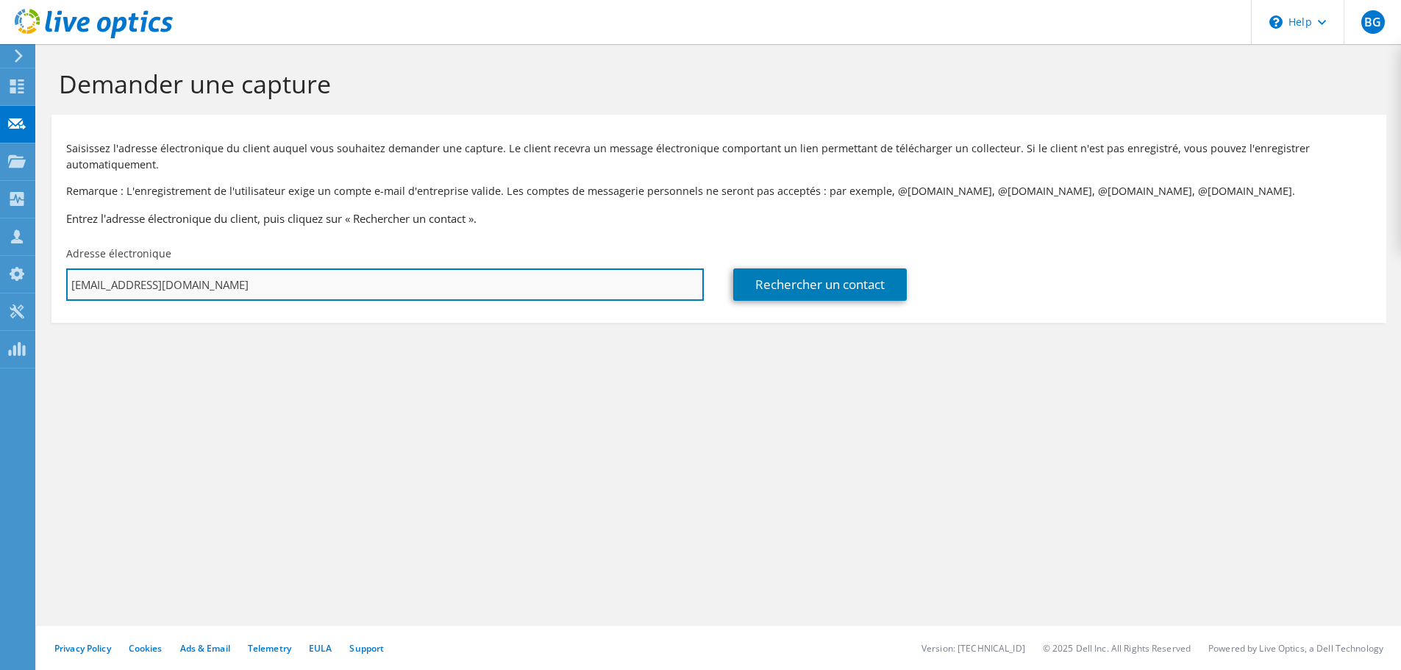 The width and height of the screenshot is (1401, 670). I want to click on li: © 2025 Dell Inc. All Rights Reserved, so click(1116, 648).